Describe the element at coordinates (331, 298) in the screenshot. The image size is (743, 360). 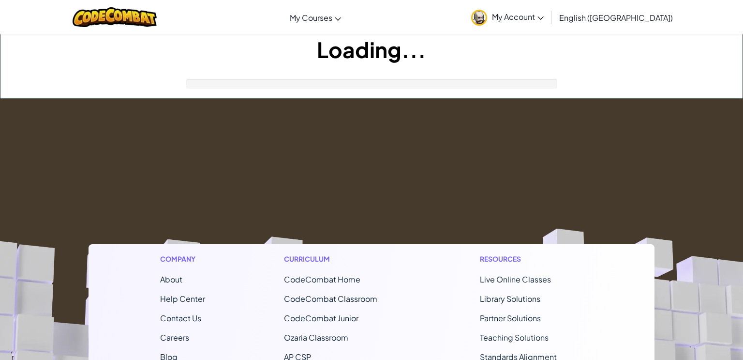
I see `a: CodeCombat Classroom` at that location.